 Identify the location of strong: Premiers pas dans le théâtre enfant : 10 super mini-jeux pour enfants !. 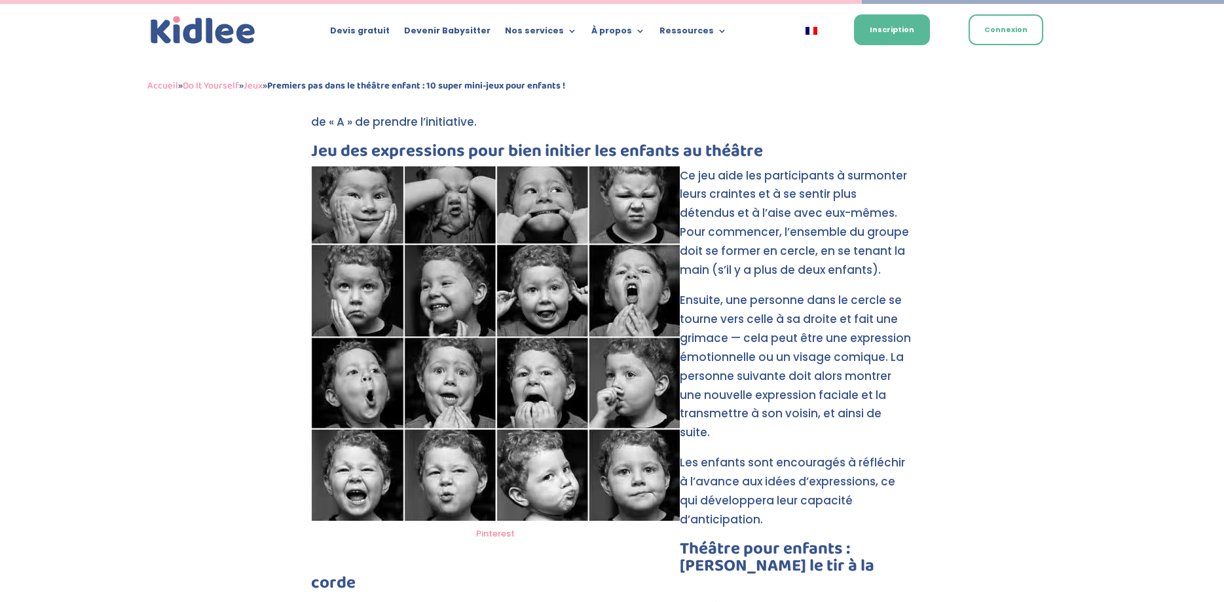
(416, 86).